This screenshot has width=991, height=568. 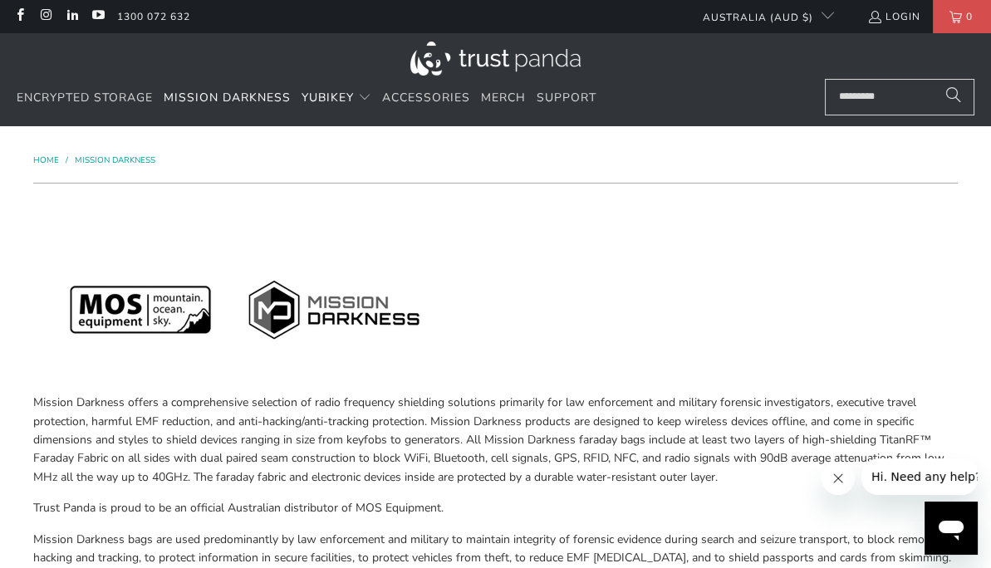 What do you see at coordinates (97, 17) in the screenshot?
I see `a: Trust Panda Australia on YouTube` at bounding box center [97, 17].